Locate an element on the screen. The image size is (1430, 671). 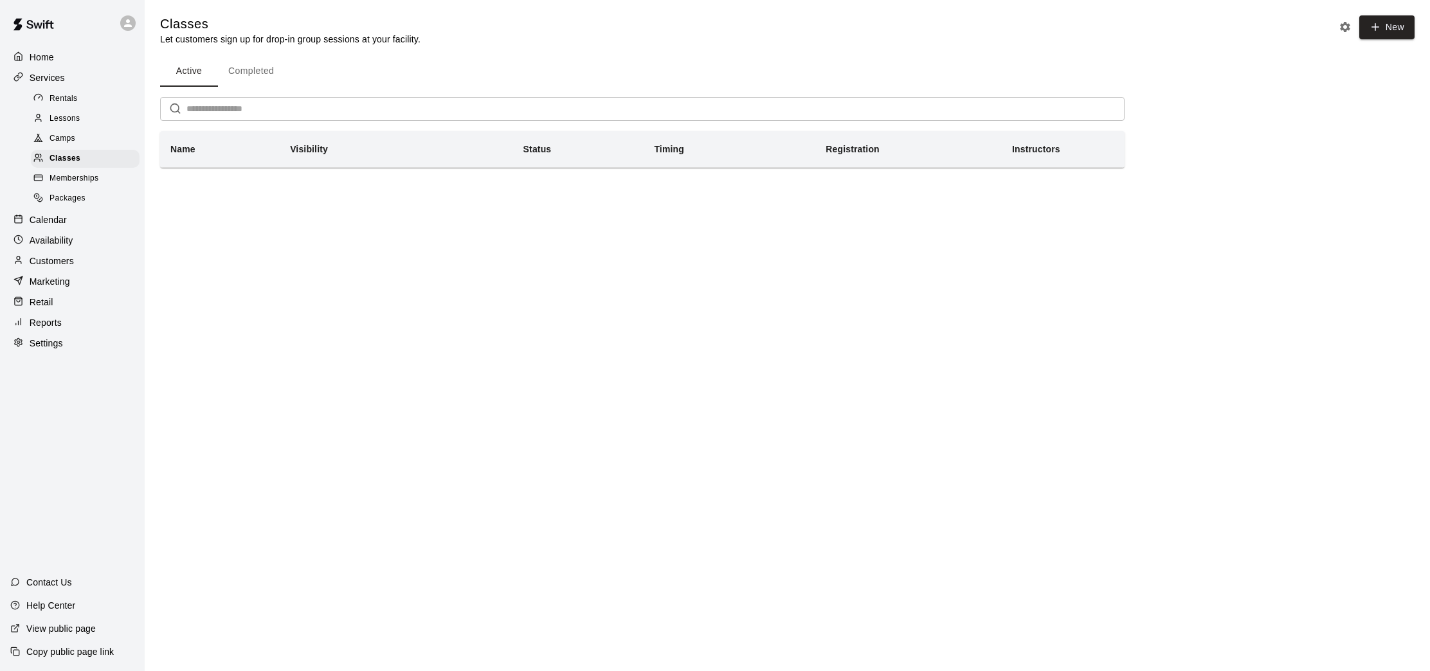
a: Customers is located at coordinates (72, 261).